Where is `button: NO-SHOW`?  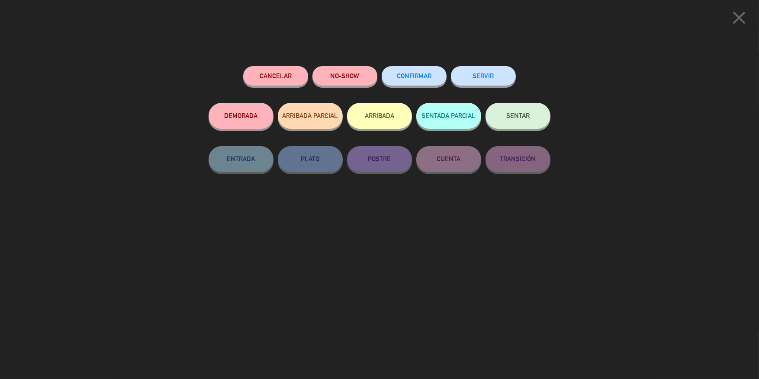 button: NO-SHOW is located at coordinates (345, 76).